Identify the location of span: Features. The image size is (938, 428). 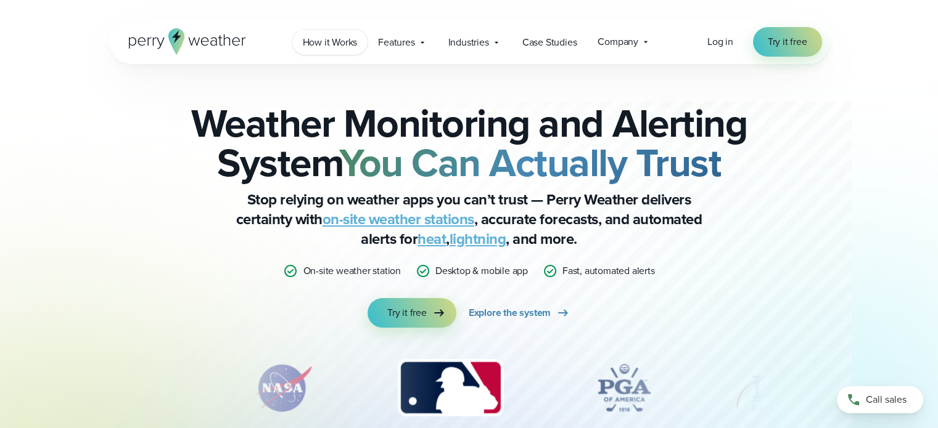
(396, 43).